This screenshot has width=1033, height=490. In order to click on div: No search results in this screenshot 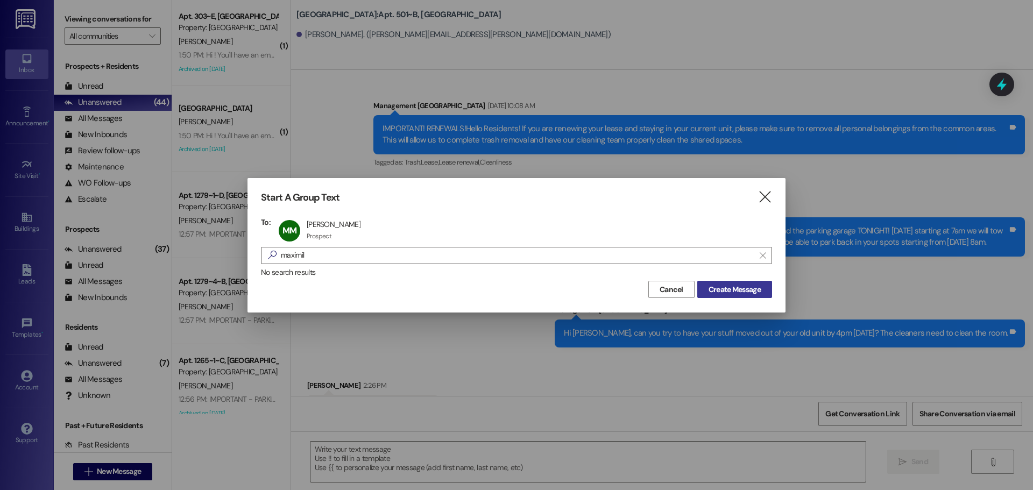, I will do `click(517, 272)`.